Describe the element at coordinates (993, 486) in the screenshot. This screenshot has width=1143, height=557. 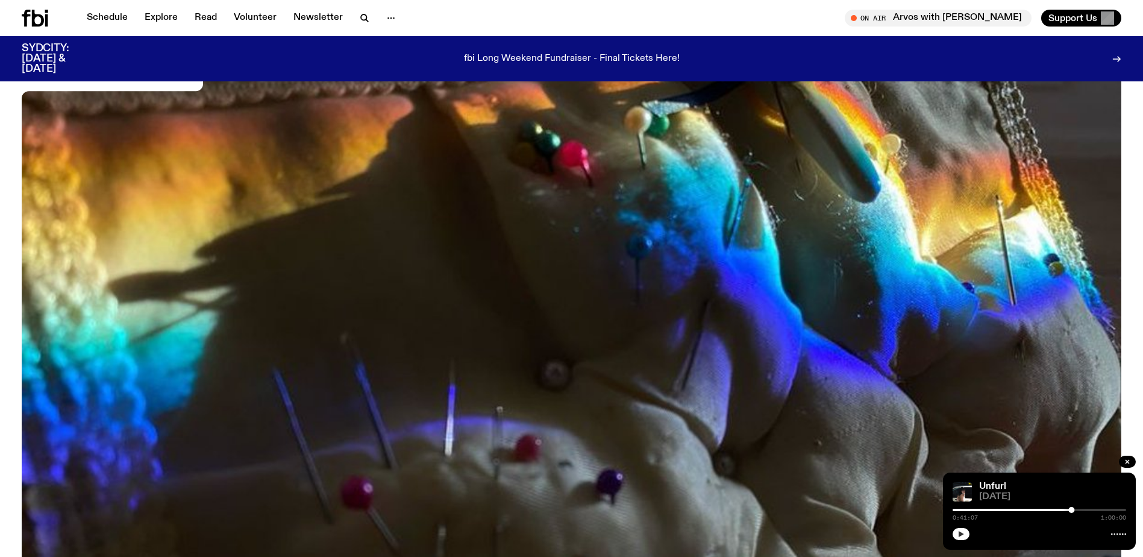
I see `a: Unfurl` at that location.